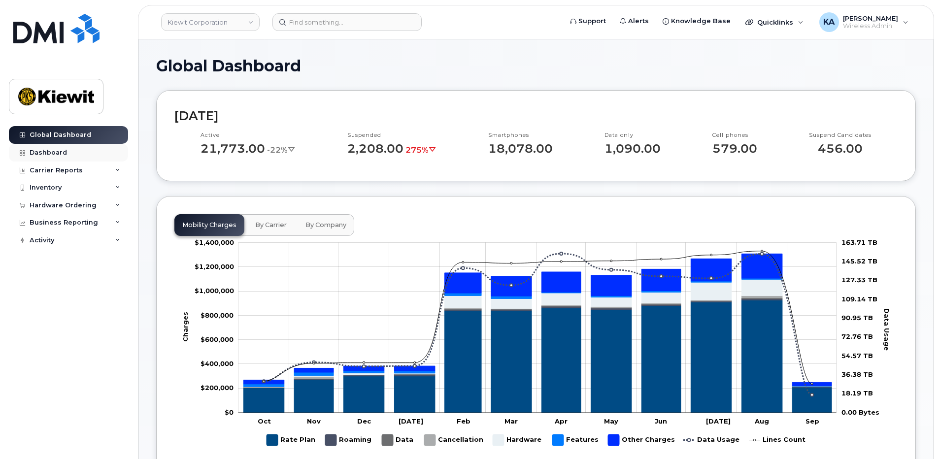 The image size is (939, 459). What do you see at coordinates (857, 356) in the screenshot?
I see `tspan: 54.57 TB` at bounding box center [857, 356].